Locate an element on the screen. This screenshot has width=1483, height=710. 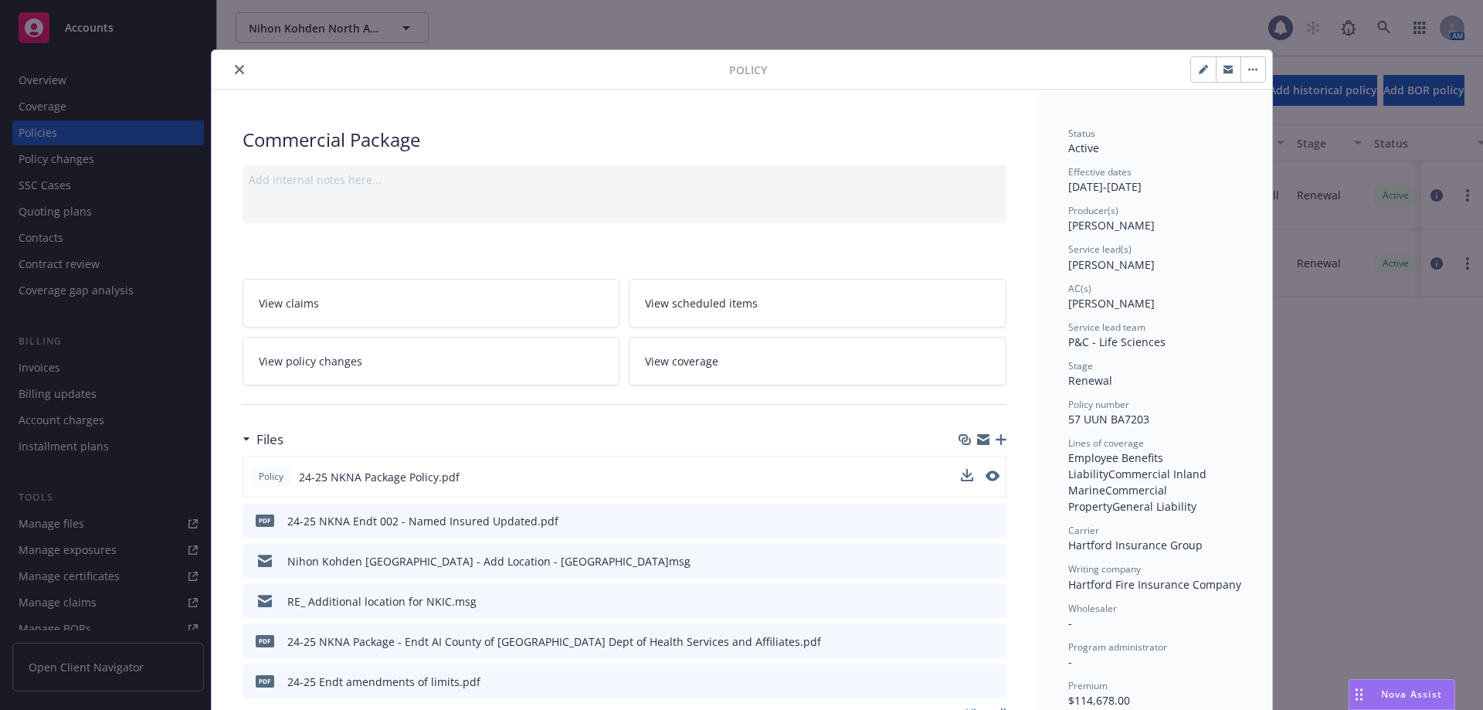
span: Effective dates is located at coordinates (1100, 172).